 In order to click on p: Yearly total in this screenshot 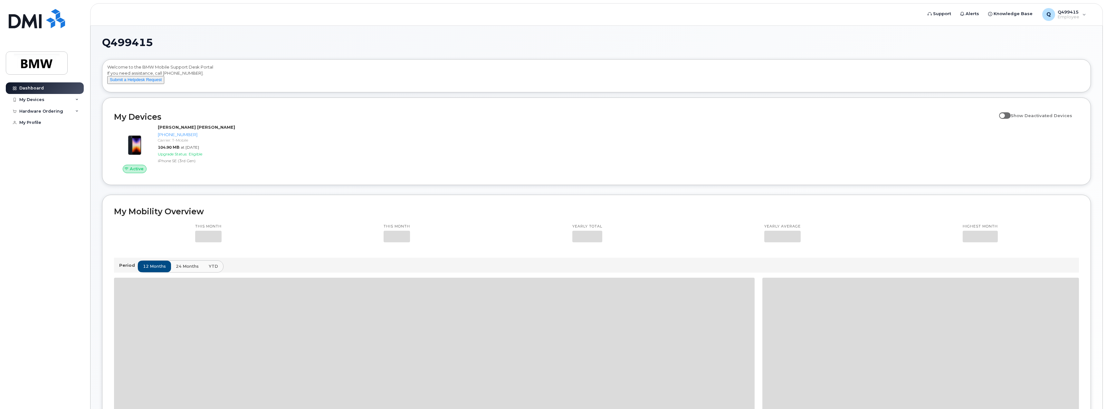, I will do `click(587, 227)`.